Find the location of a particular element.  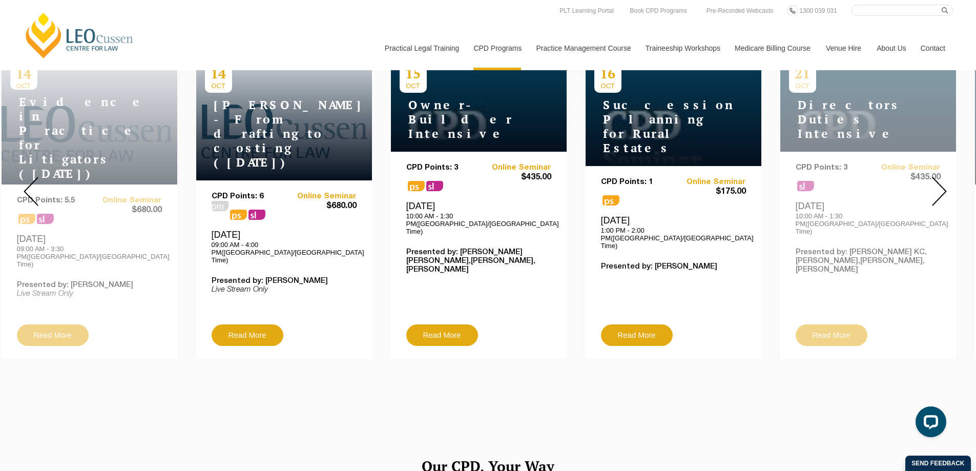

span: $175.00 is located at coordinates (710, 192).